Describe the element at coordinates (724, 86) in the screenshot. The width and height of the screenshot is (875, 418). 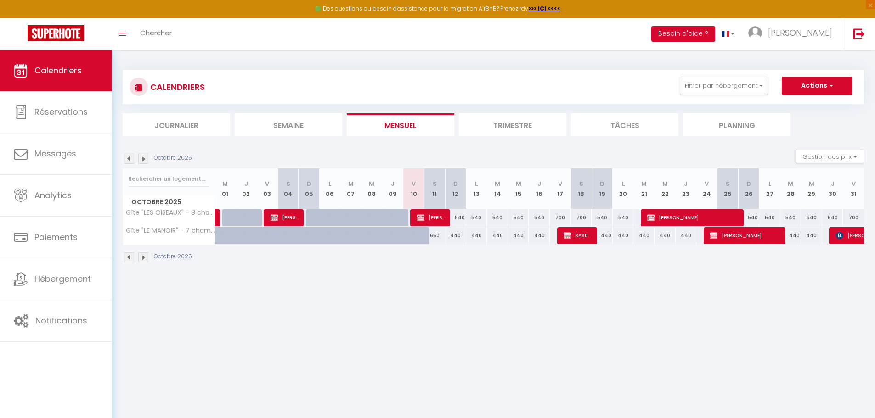
I see `button: Filtrer par hébergement` at that location.